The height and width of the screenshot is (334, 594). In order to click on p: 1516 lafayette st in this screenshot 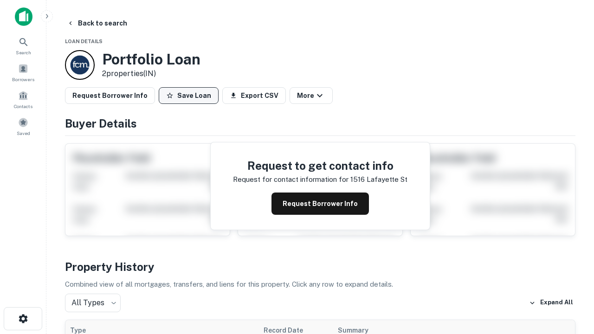, I will do `click(378, 179)`.